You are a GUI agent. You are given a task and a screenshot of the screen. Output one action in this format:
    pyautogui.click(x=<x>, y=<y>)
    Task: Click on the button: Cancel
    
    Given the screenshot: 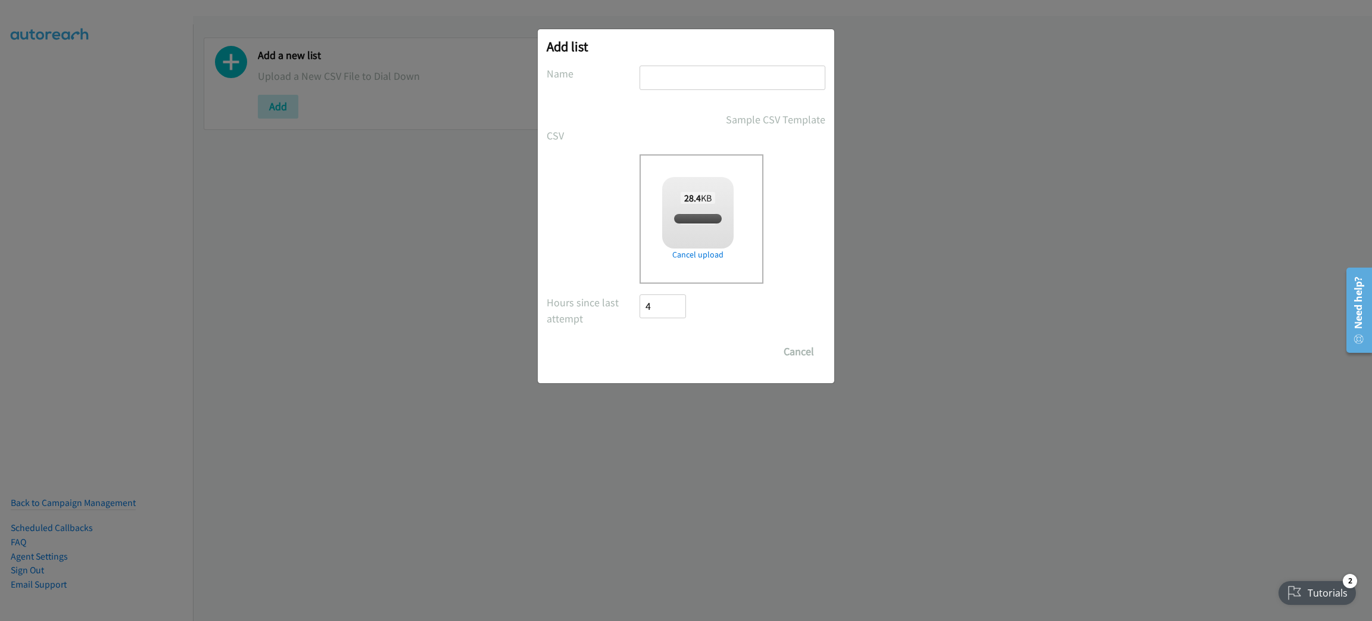 What is the action you would take?
    pyautogui.click(x=799, y=351)
    